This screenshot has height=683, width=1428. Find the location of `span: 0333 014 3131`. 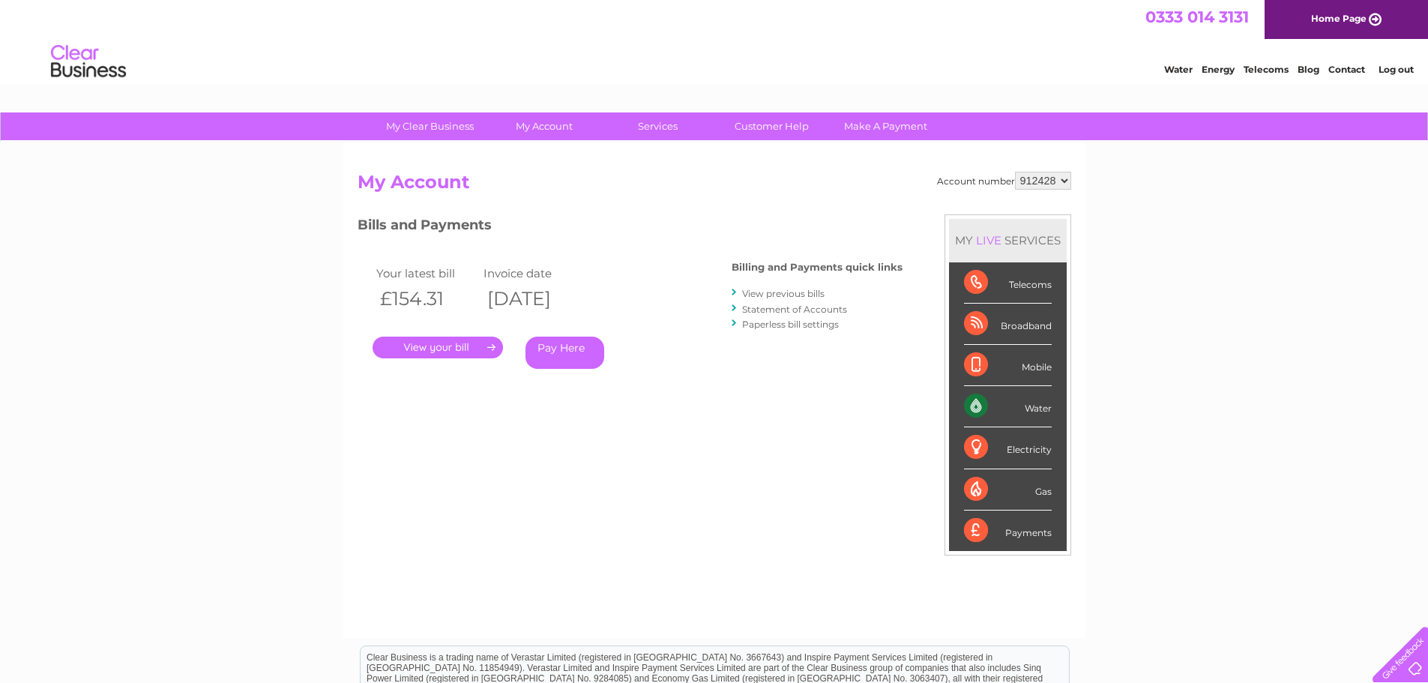

span: 0333 014 3131 is located at coordinates (1197, 16).